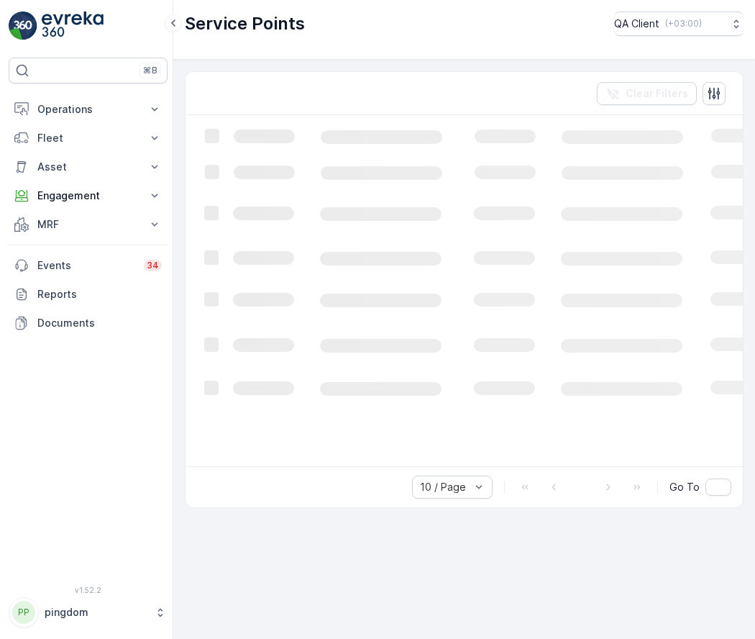 The image size is (755, 639). What do you see at coordinates (679, 24) in the screenshot?
I see `button: QA Client(+03:00)` at bounding box center [679, 24].